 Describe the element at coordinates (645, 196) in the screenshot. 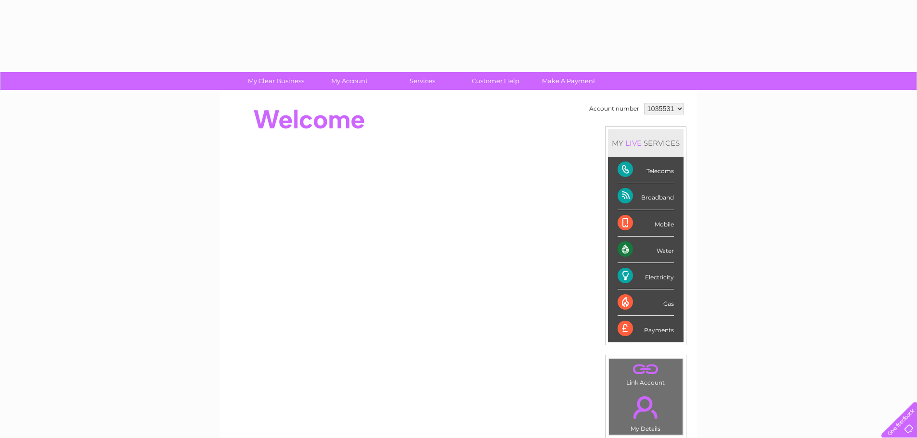

I see `div: Broadband` at that location.